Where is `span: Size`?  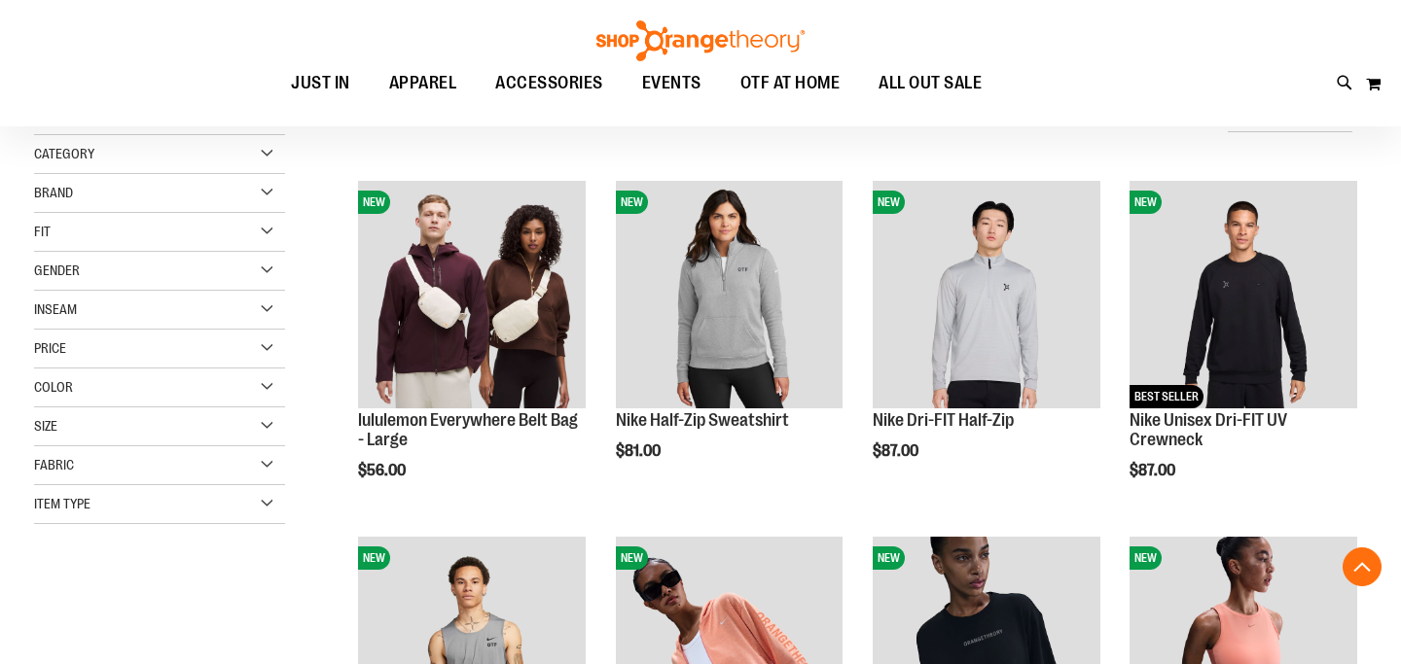 span: Size is located at coordinates (46, 426).